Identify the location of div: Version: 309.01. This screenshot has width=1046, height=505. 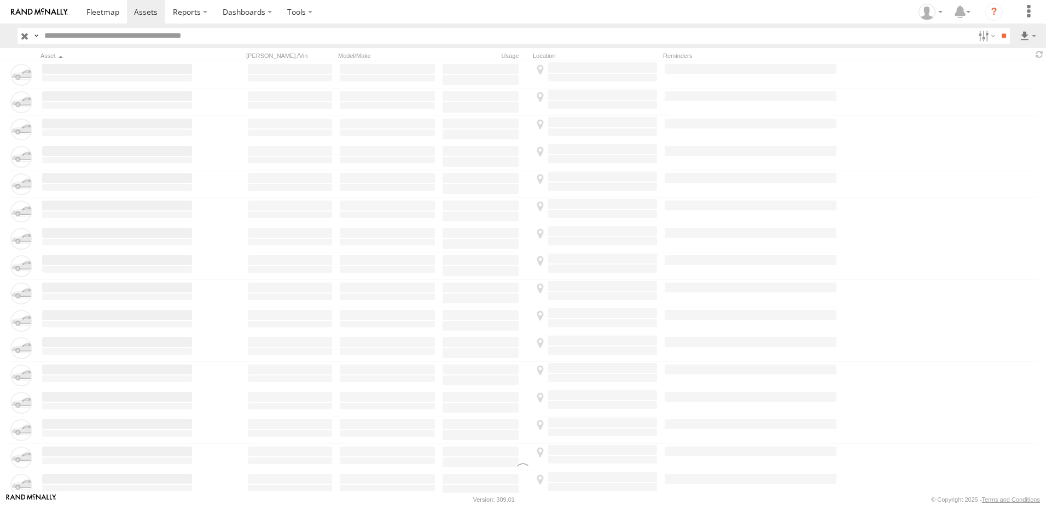
(494, 500).